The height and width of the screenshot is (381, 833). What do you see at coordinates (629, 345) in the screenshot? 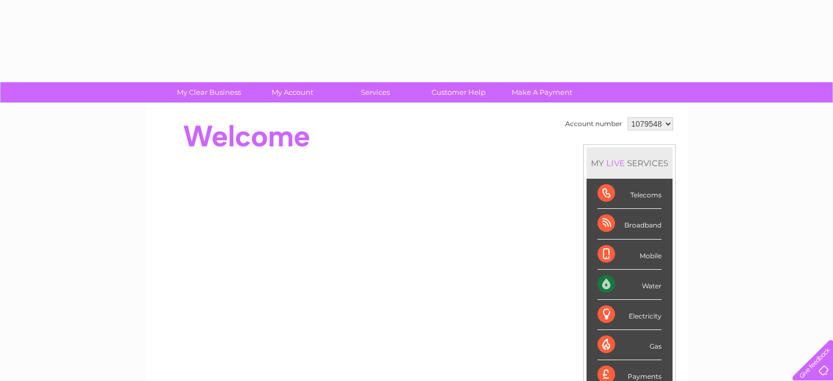
I see `div: Gas` at bounding box center [629, 345].